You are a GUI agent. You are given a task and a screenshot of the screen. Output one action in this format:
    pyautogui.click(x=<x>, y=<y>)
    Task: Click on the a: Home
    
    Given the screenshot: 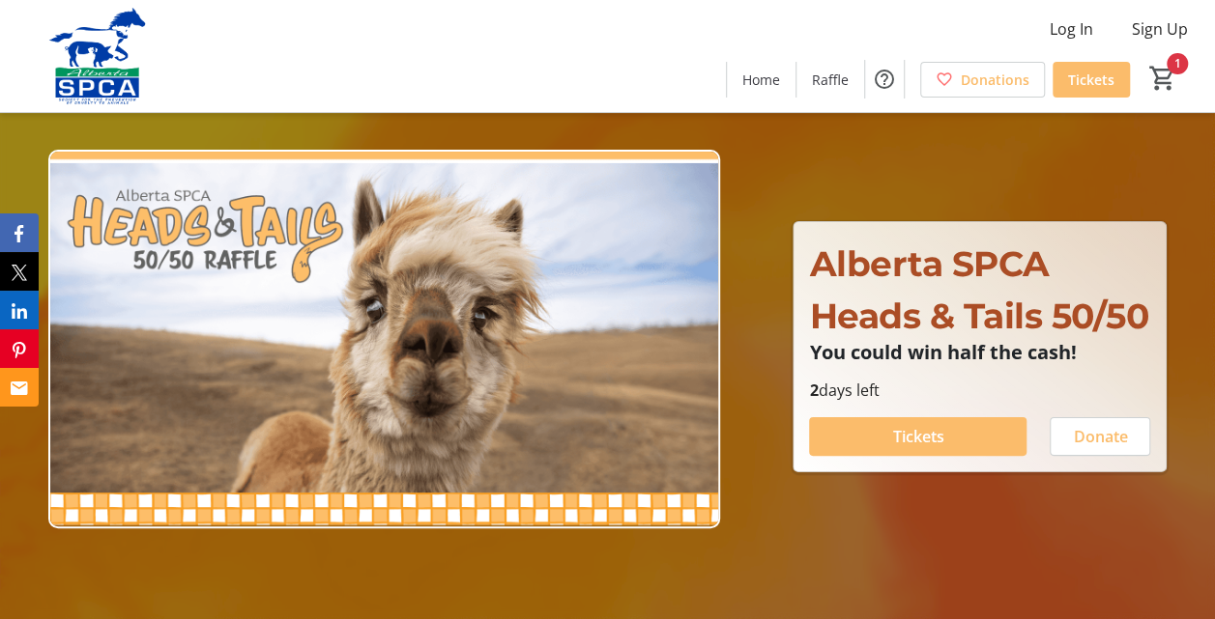 What is the action you would take?
    pyautogui.click(x=761, y=79)
    